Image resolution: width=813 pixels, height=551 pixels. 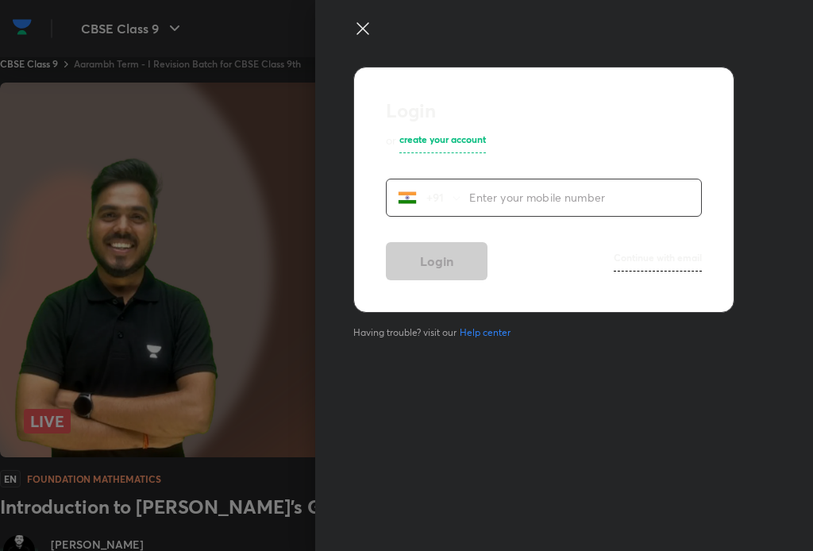 I want to click on a: create your account, so click(x=442, y=142).